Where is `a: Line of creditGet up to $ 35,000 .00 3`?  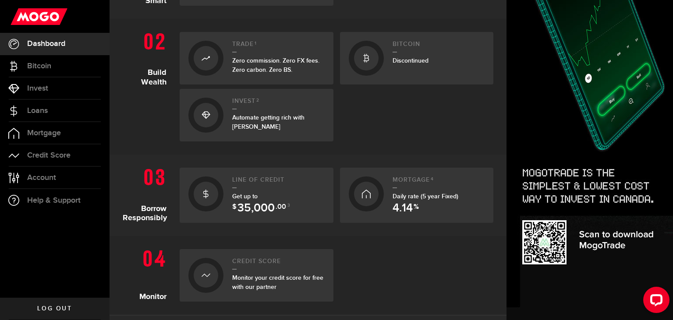
a: Line of creditGet up to $ 35,000 .00 3 is located at coordinates (256, 195).